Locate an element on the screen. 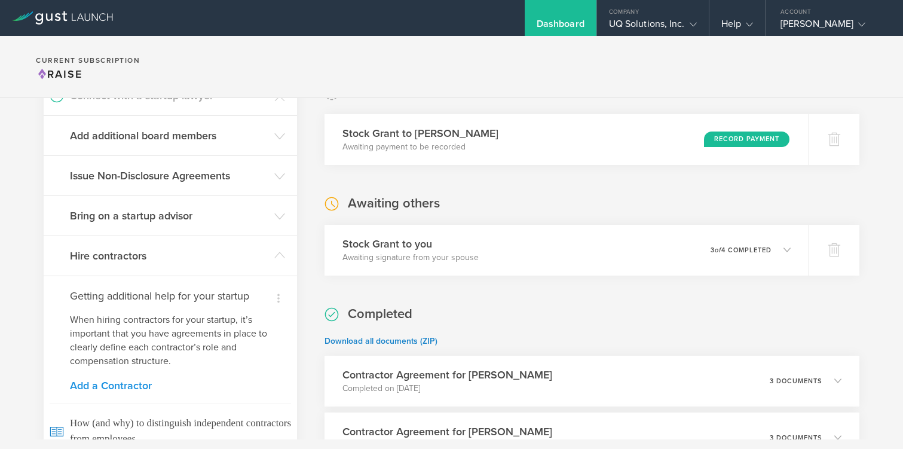 The width and height of the screenshot is (903, 449). div: Help is located at coordinates (737, 27).